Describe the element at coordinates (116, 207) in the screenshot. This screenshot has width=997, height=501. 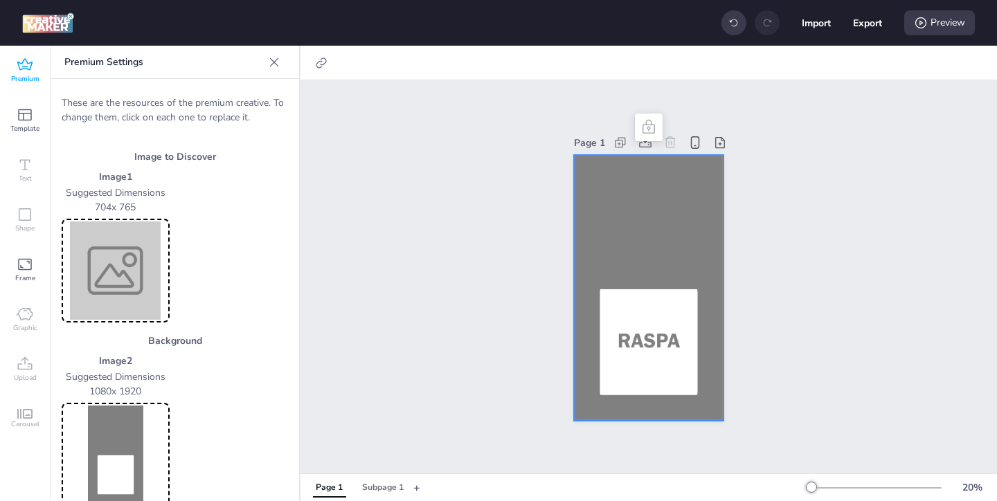
I see `p: 704 x 765` at that location.